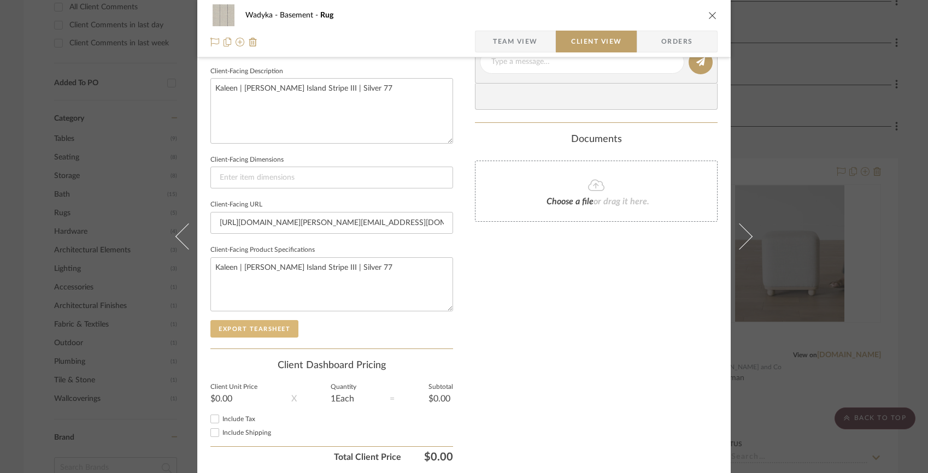 This screenshot has height=473, width=928. Describe the element at coordinates (332, 223) in the screenshot. I see `input: Enter item URL` at that location.